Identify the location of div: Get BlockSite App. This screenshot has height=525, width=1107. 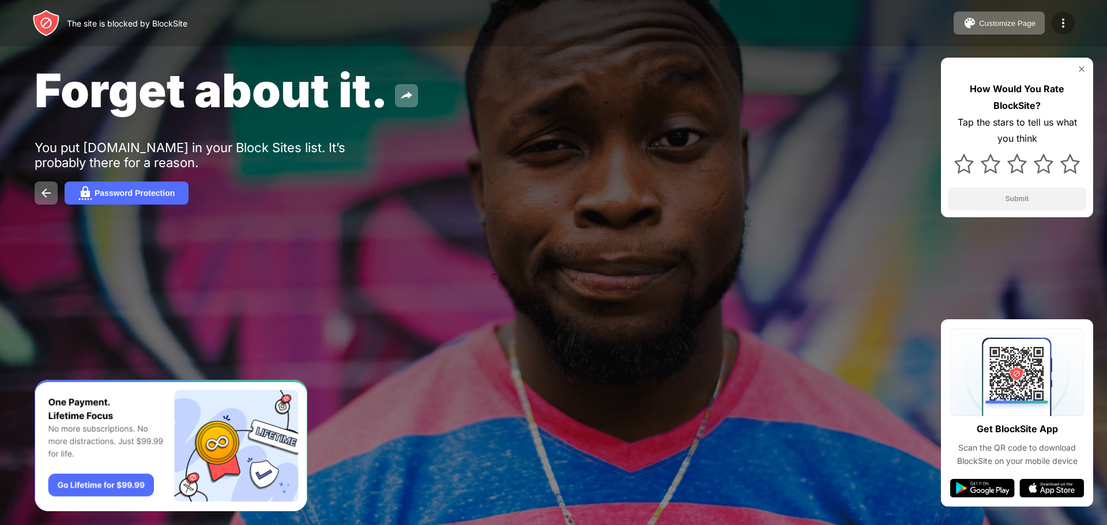
(1017, 429).